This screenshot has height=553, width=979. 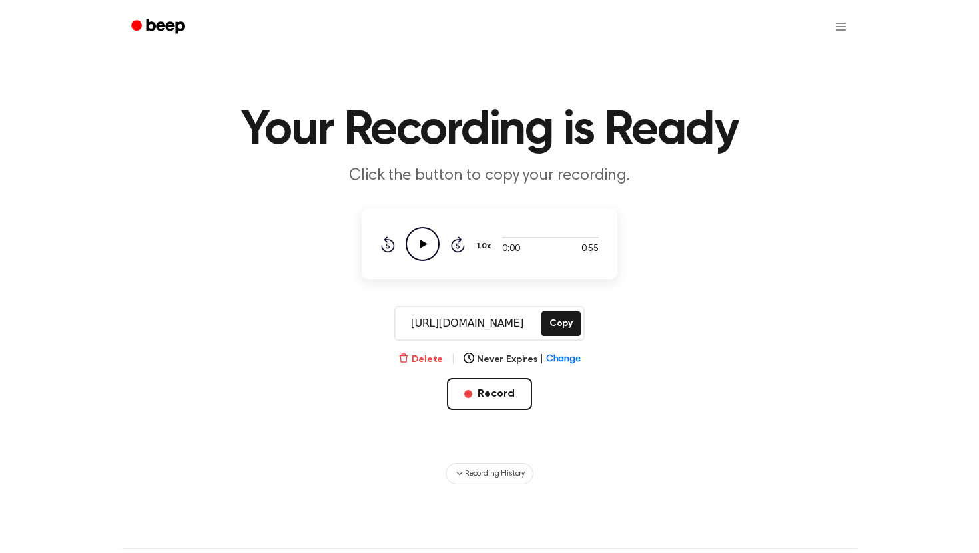 I want to click on span: 0:55, so click(x=590, y=249).